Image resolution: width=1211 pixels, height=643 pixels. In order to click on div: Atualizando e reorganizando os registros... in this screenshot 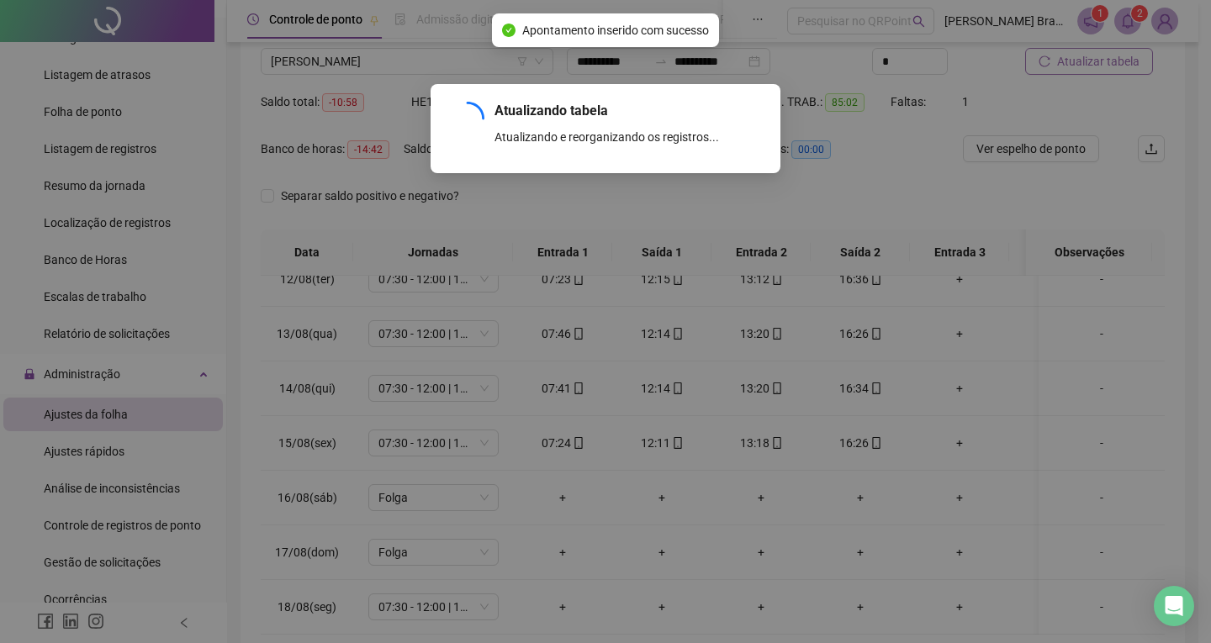, I will do `click(627, 137)`.